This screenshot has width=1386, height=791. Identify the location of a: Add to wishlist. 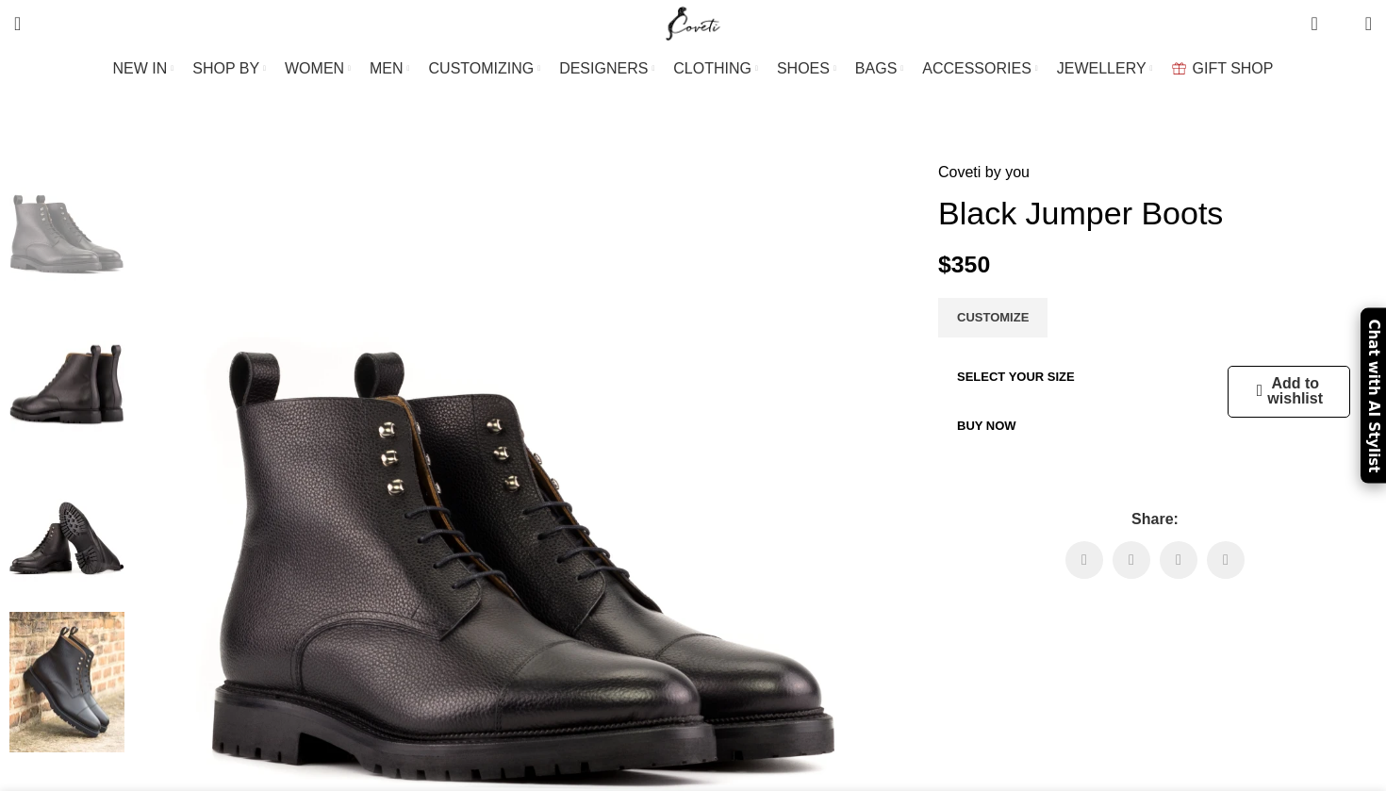
(1290, 391).